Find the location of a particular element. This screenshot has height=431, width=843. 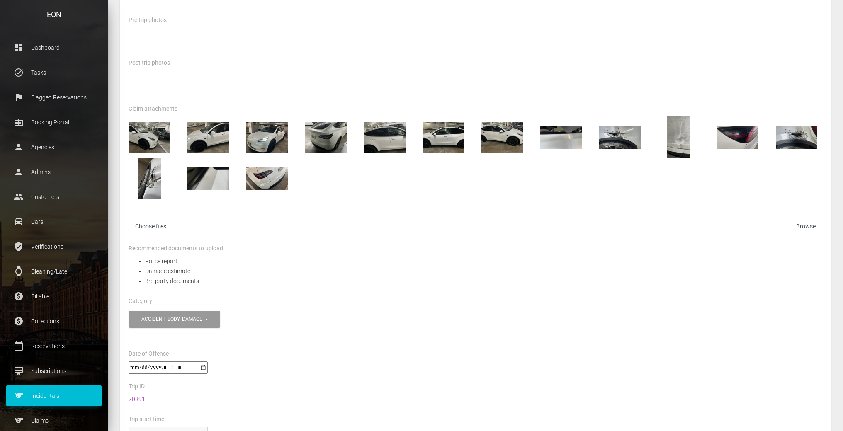

img: 5ccc0ab1-1d40-4a86-b644-2eddacd7443b_1EBBD0AB-B22C-4AC4-B958-321CC5B14142_L0_001_1729803912.39094... is located at coordinates (385, 137).